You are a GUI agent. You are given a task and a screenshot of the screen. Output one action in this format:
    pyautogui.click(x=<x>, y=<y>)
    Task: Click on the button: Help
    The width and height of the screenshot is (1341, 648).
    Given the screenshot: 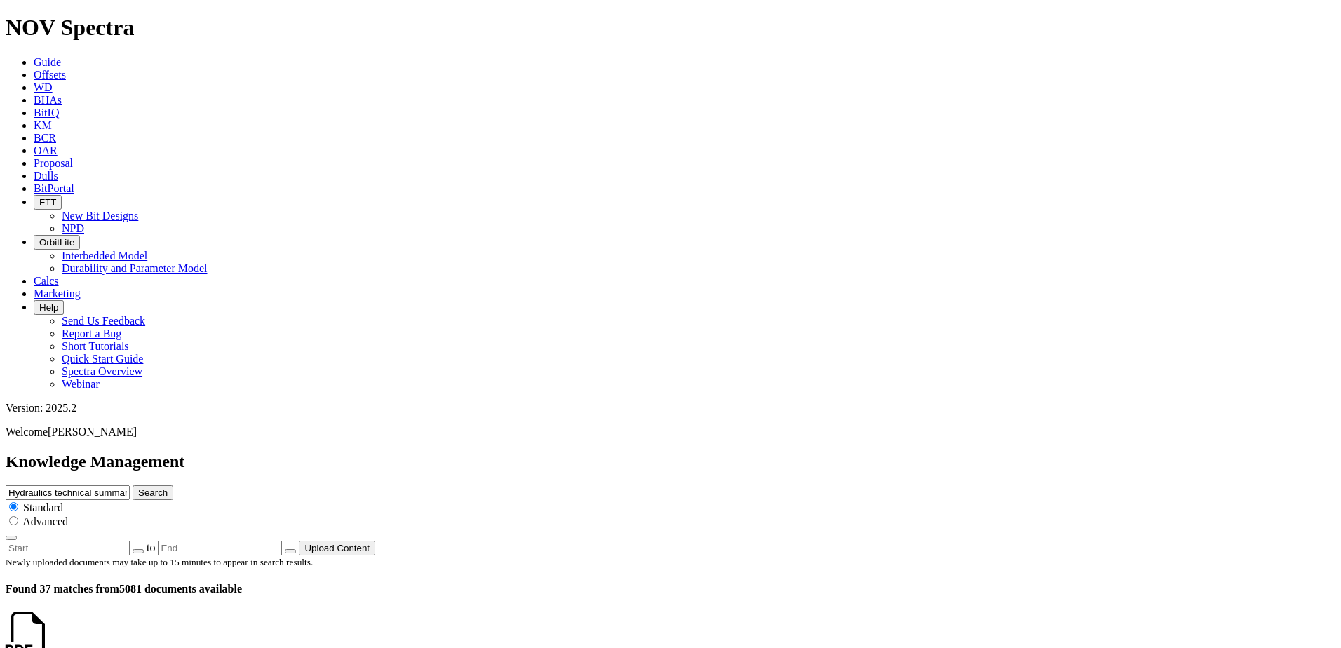 What is the action you would take?
    pyautogui.click(x=48, y=307)
    